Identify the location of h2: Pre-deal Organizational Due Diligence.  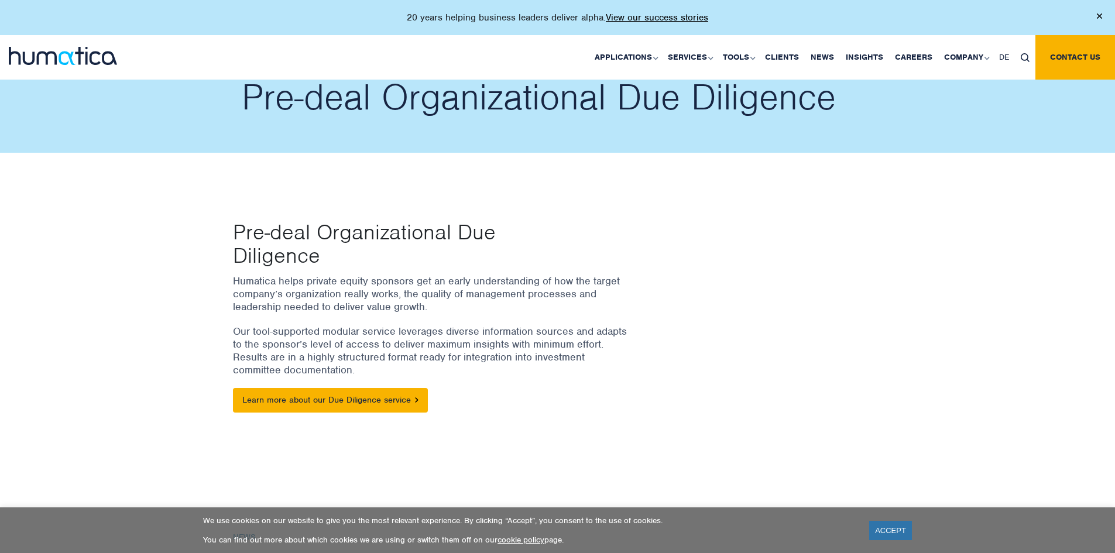
(566, 97).